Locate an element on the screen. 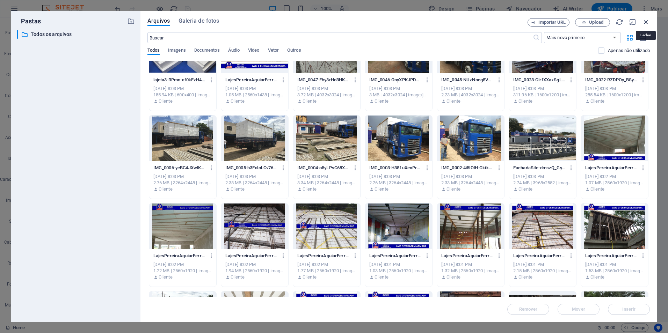 The width and height of the screenshot is (668, 333). p: IMG_0004-o5yLPsC68X7ljfbkUak6FA.jpg is located at coordinates (323, 168).